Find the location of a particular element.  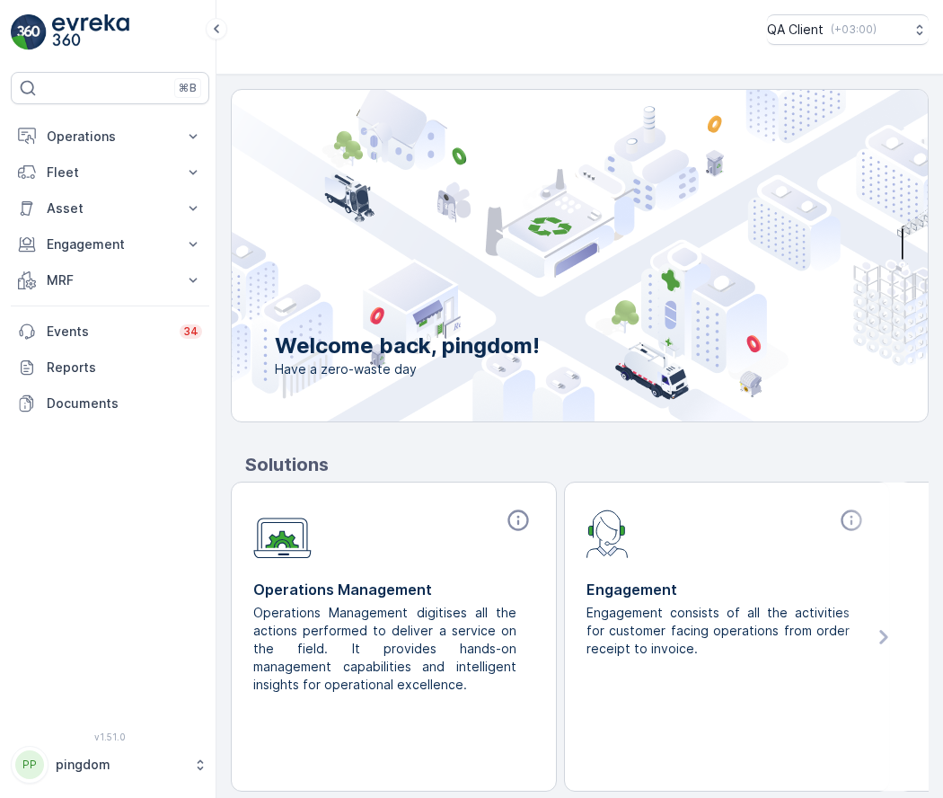

a: Documents is located at coordinates (110, 403).